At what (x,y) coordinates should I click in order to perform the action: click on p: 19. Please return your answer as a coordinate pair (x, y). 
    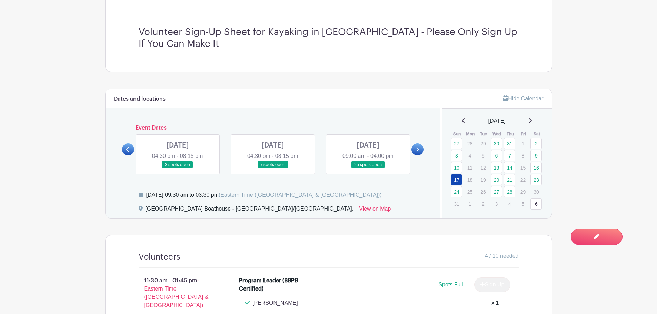
    Looking at the image, I should click on (483, 180).